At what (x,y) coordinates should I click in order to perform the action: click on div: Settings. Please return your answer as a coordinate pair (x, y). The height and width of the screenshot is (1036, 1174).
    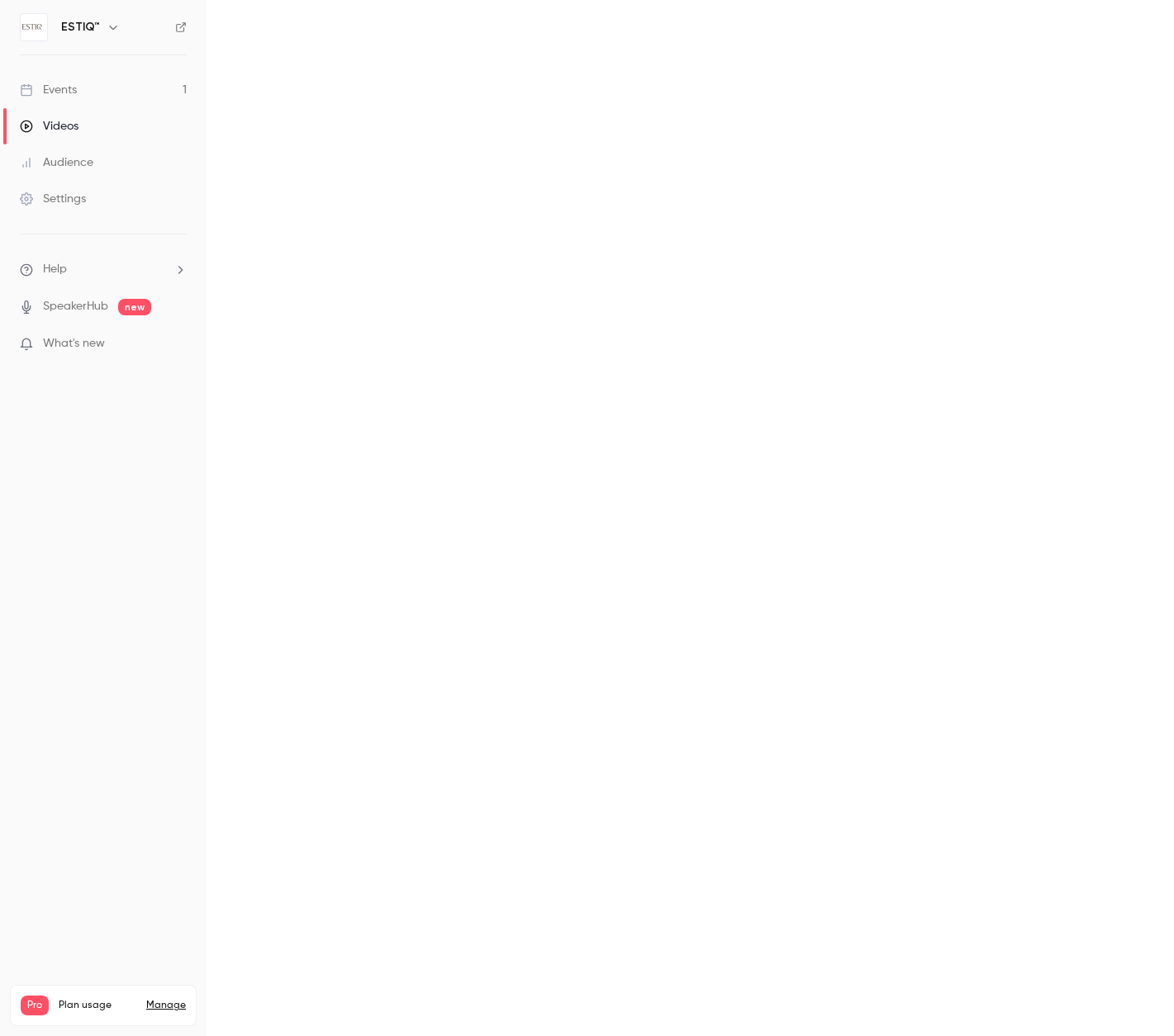
    Looking at the image, I should click on (53, 199).